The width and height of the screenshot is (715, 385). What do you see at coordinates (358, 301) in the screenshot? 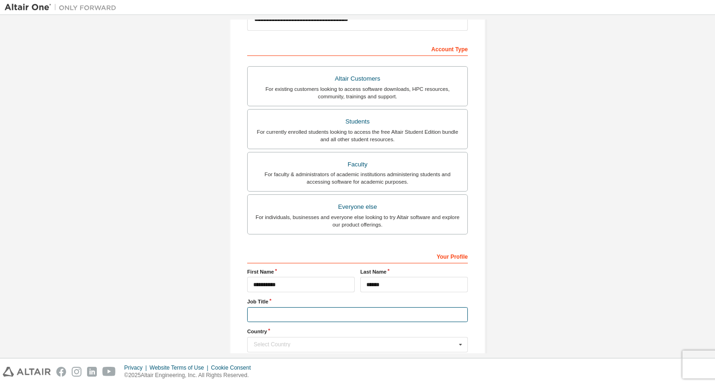
I see `label: Job Title` at bounding box center [358, 301].